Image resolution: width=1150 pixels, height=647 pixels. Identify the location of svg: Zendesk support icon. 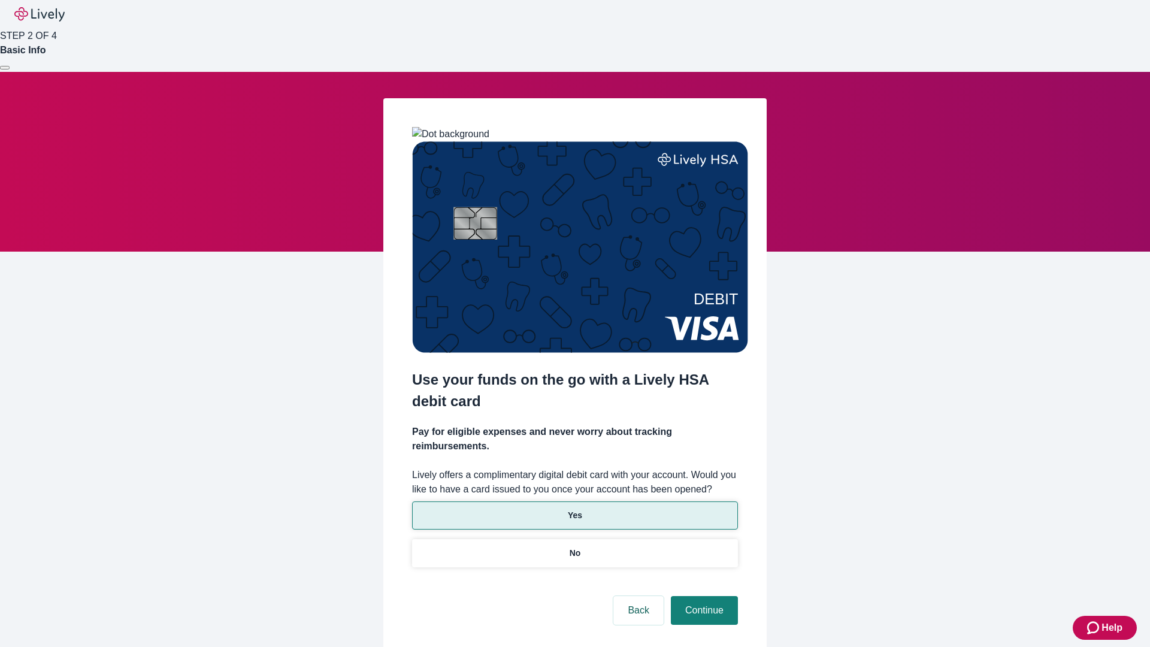
(1094, 628).